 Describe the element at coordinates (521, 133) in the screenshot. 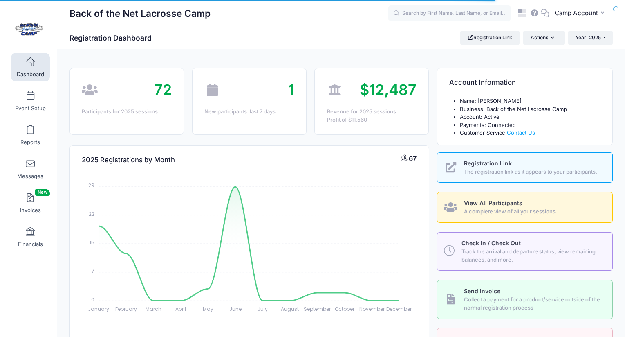

I see `a: Contact Us` at that location.